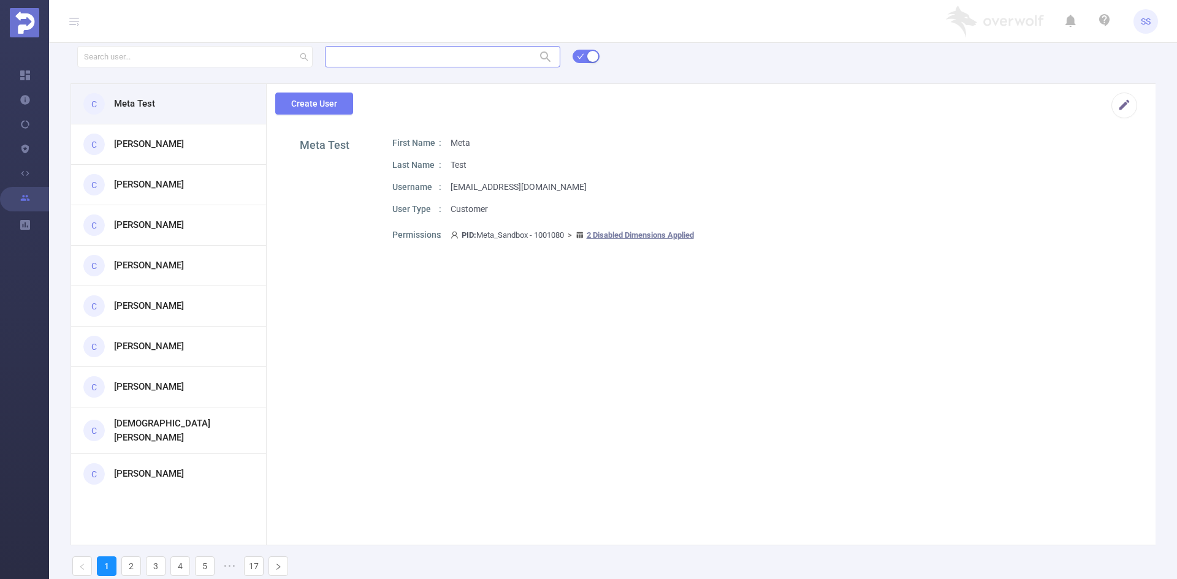 Image resolution: width=1177 pixels, height=579 pixels. What do you see at coordinates (278, 566) in the screenshot?
I see `li: Next Page` at bounding box center [278, 566].